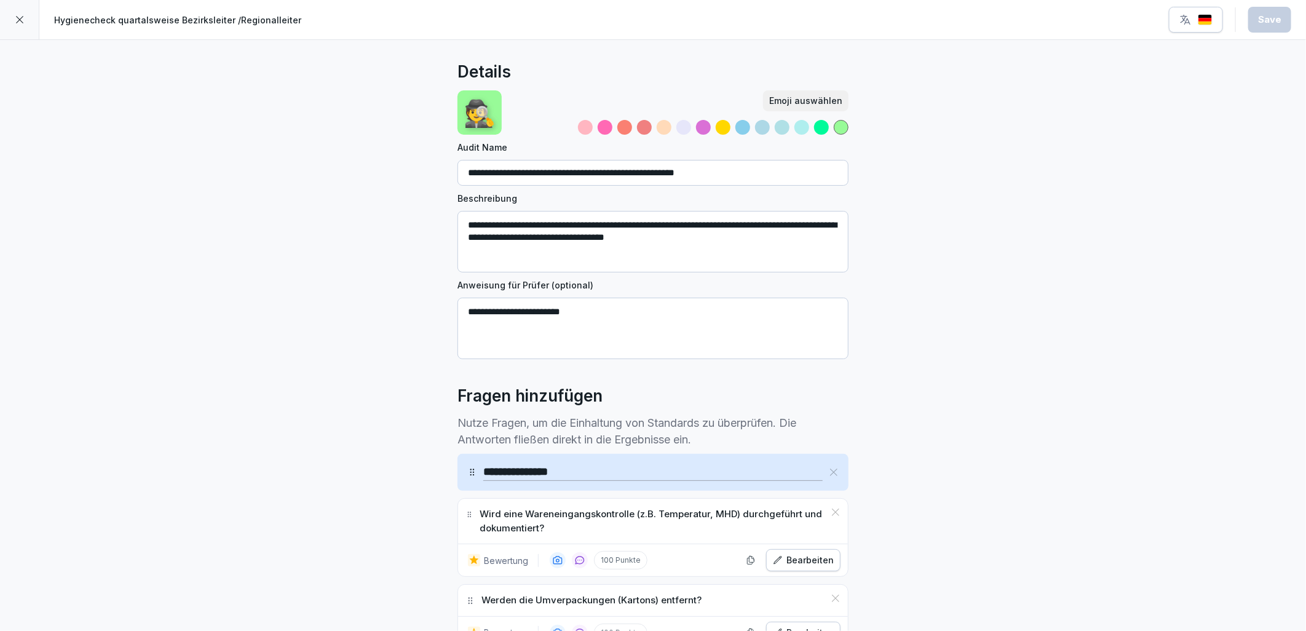  Describe the element at coordinates (506, 560) in the screenshot. I see `p: Bewertung` at that location.